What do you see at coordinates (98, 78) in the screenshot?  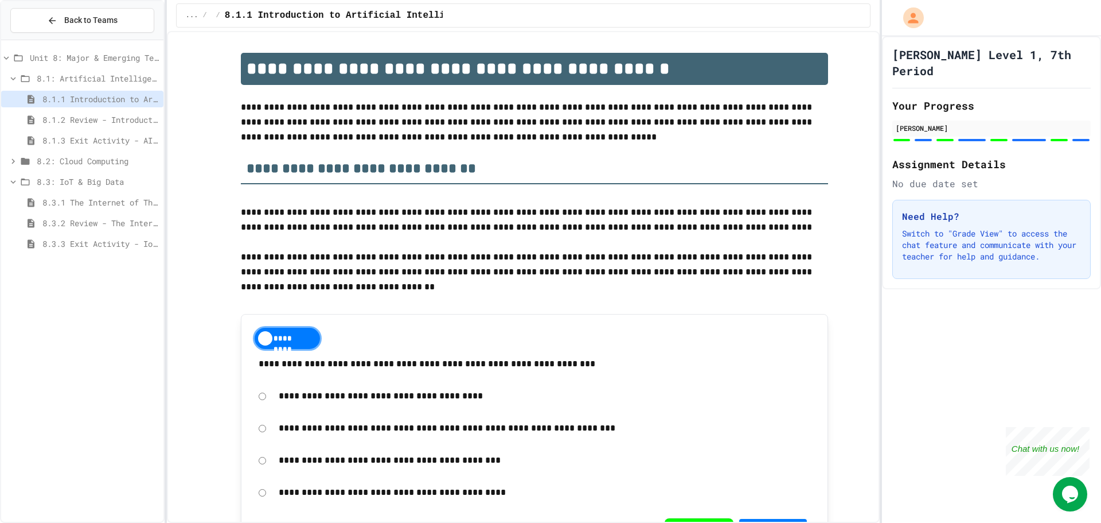 I see `span: 8.1: Artificial Intelligence Basics` at bounding box center [98, 78].